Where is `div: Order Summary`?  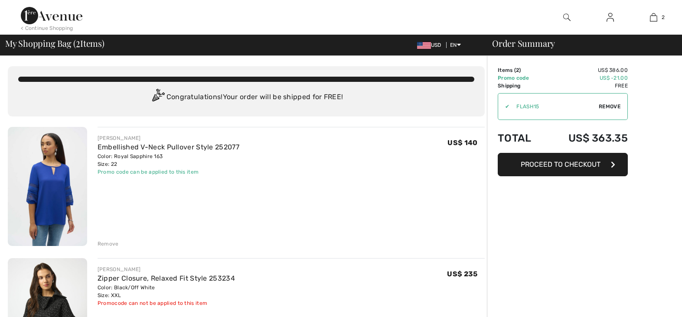 div: Order Summary is located at coordinates (579, 43).